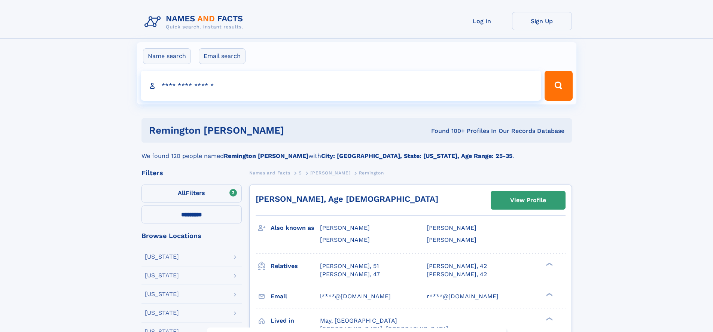 The image size is (713, 332). What do you see at coordinates (295, 296) in the screenshot?
I see `h3: Email` at bounding box center [295, 296].